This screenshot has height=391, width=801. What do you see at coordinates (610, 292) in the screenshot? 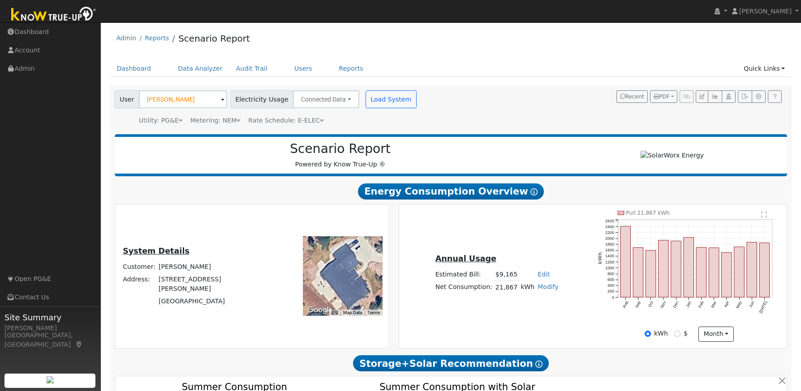
I see `text: 200` at bounding box center [610, 292].